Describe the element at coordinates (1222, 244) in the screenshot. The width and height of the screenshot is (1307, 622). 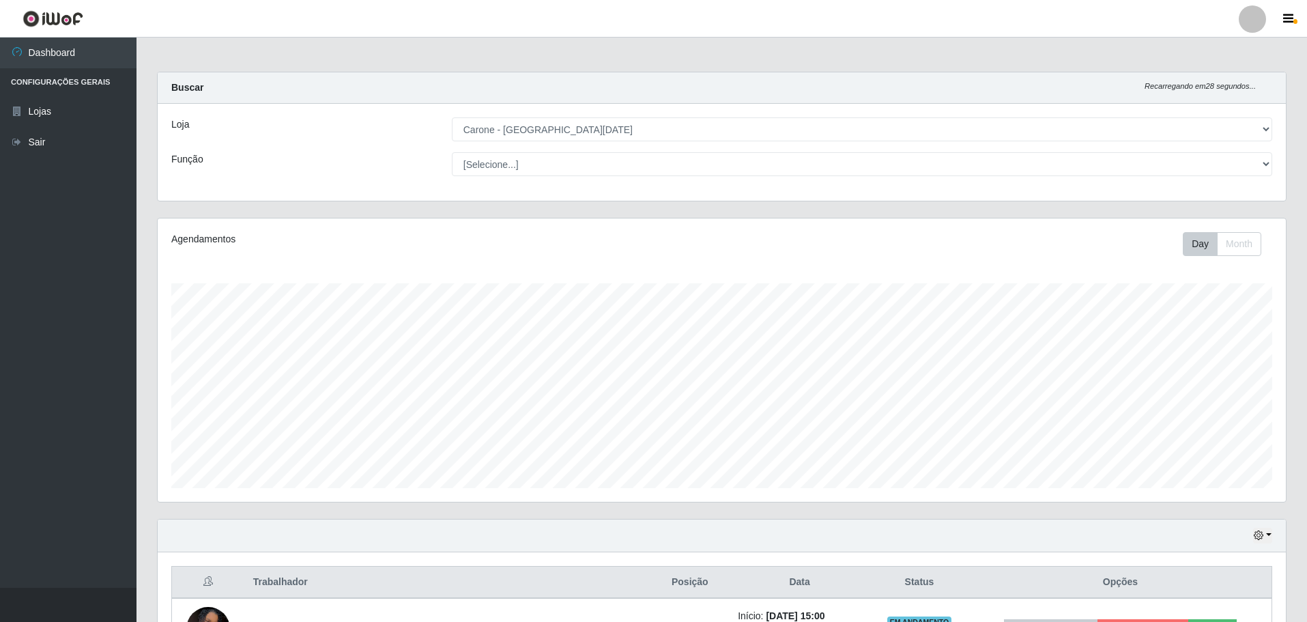
I see `div: First group` at that location.